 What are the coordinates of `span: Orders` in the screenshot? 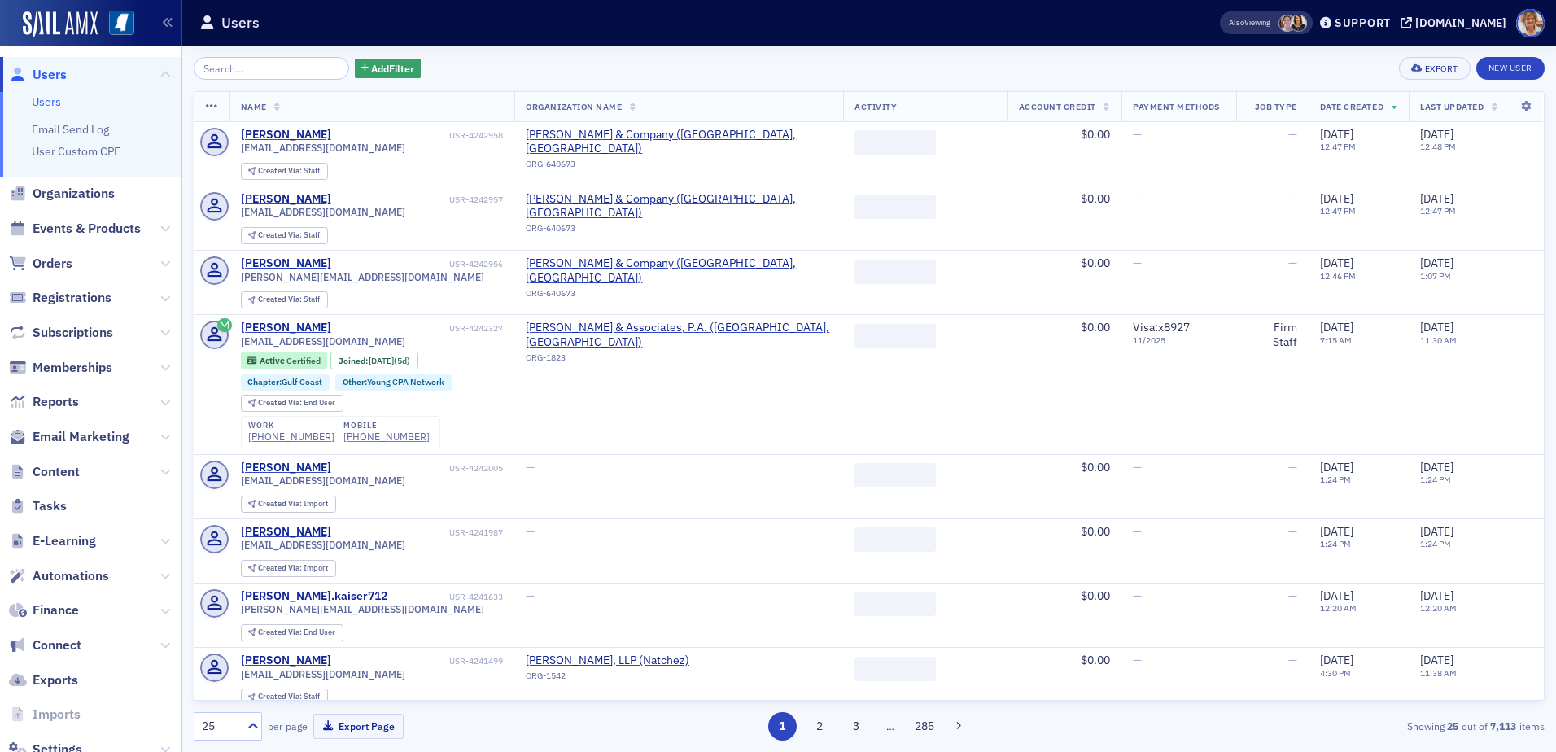 It's located at (52, 264).